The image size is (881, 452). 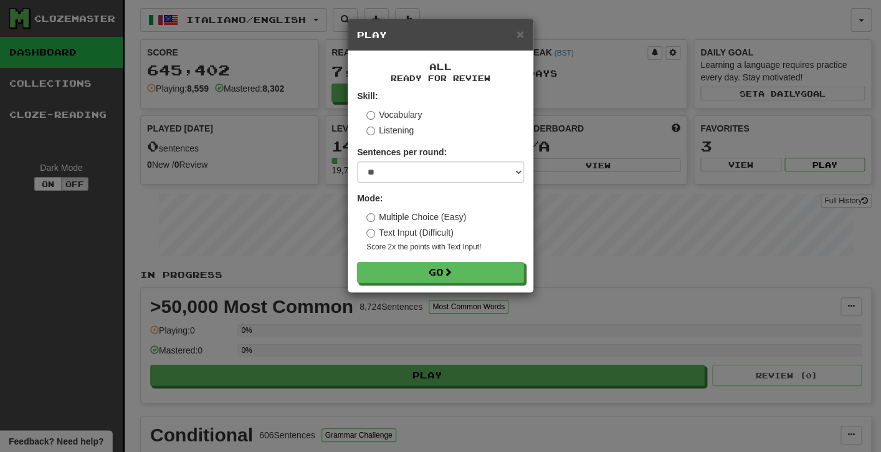 I want to click on button: Close, so click(x=520, y=34).